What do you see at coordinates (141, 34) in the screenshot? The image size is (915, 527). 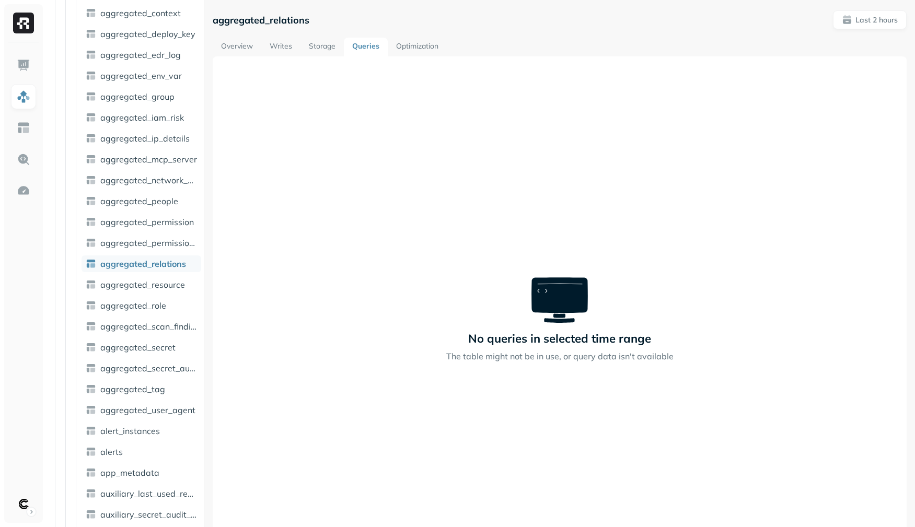 I see `a: aggregated_deploy_key` at bounding box center [141, 34].